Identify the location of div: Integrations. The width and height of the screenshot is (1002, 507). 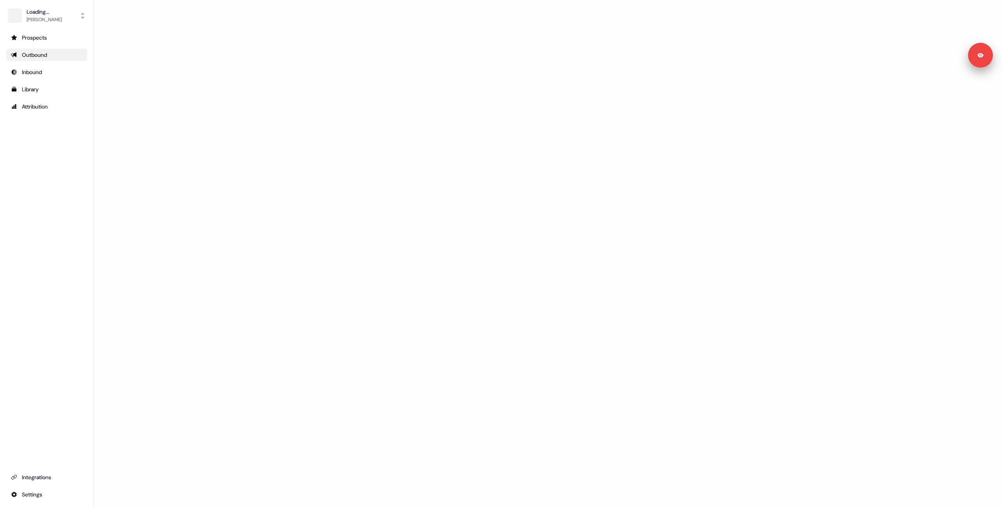
(47, 477).